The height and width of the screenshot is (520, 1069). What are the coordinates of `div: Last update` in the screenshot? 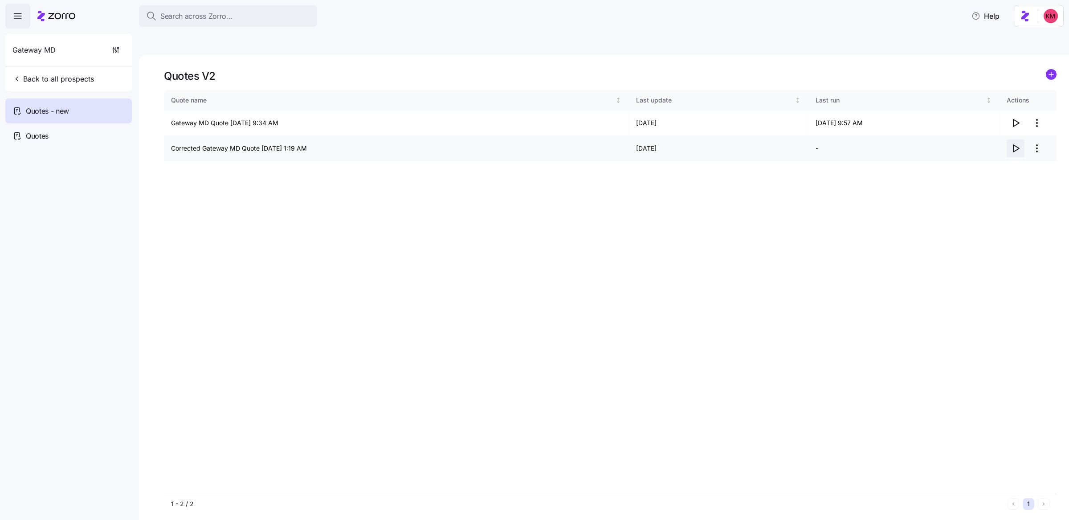 It's located at (715, 100).